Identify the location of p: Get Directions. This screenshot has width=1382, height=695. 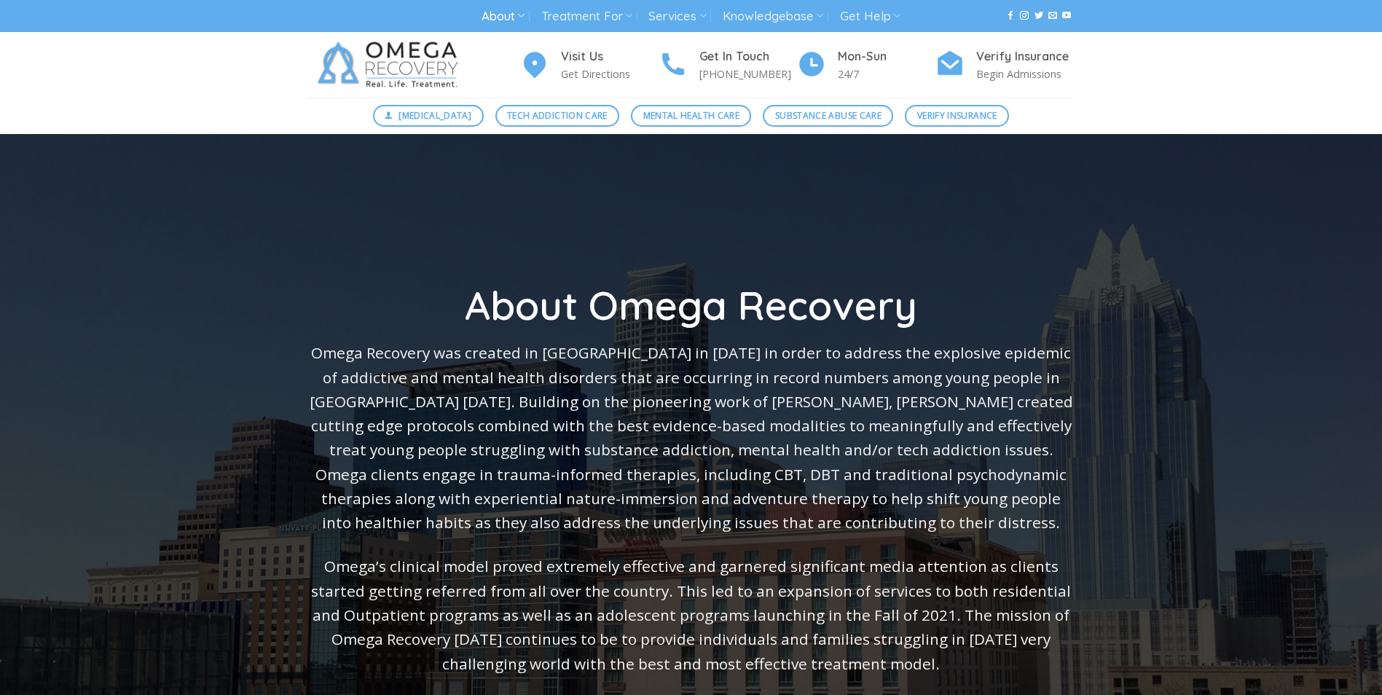
(610, 74).